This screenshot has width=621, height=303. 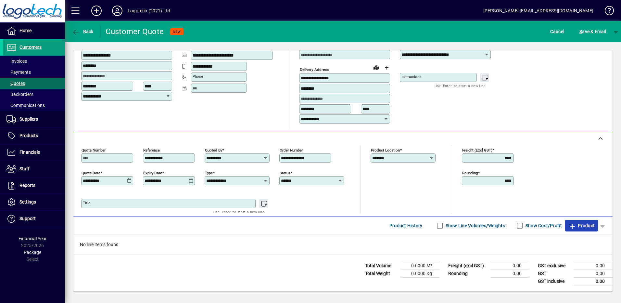 What do you see at coordinates (198, 76) in the screenshot?
I see `mat-label: Phone` at bounding box center [198, 76].